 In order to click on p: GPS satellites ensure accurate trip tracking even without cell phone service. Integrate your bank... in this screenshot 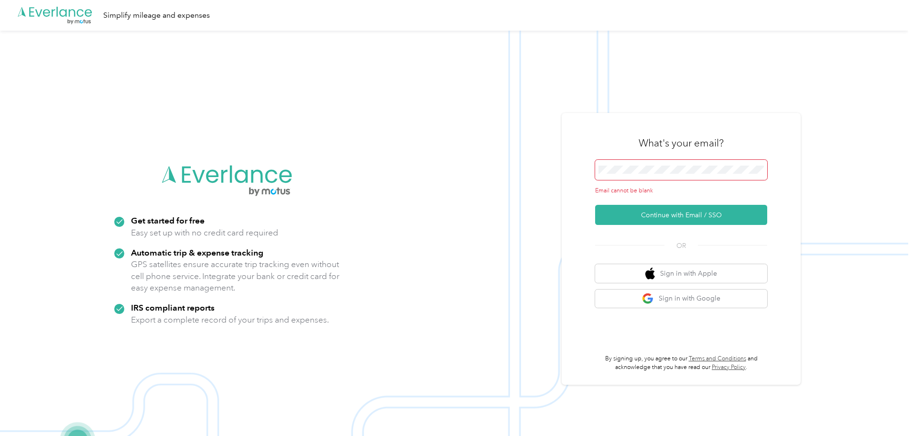, I will do `click(235, 276)`.